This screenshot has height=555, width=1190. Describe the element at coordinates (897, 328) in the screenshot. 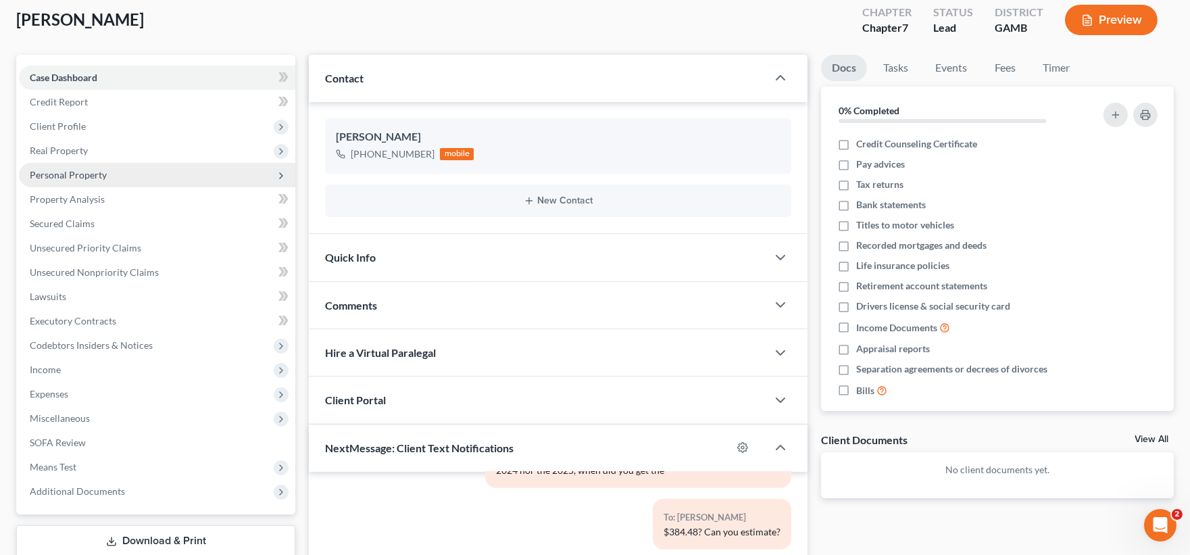

I see `span: Income Documents` at that location.